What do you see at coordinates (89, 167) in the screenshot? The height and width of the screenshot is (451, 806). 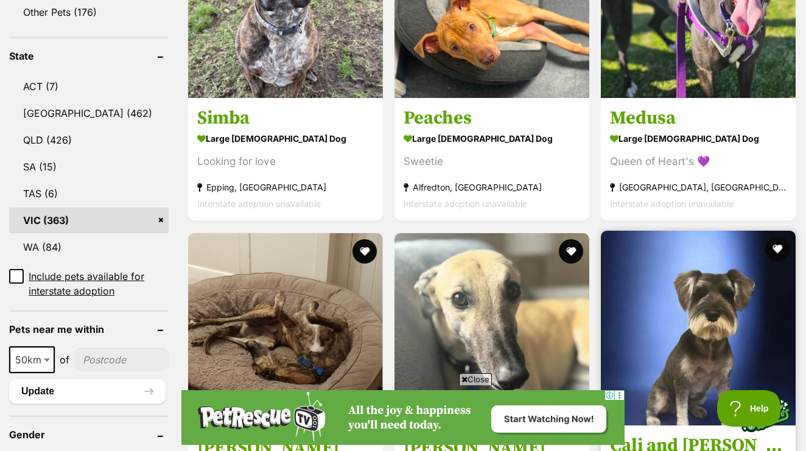 I see `a: SA (15)` at bounding box center [89, 167].